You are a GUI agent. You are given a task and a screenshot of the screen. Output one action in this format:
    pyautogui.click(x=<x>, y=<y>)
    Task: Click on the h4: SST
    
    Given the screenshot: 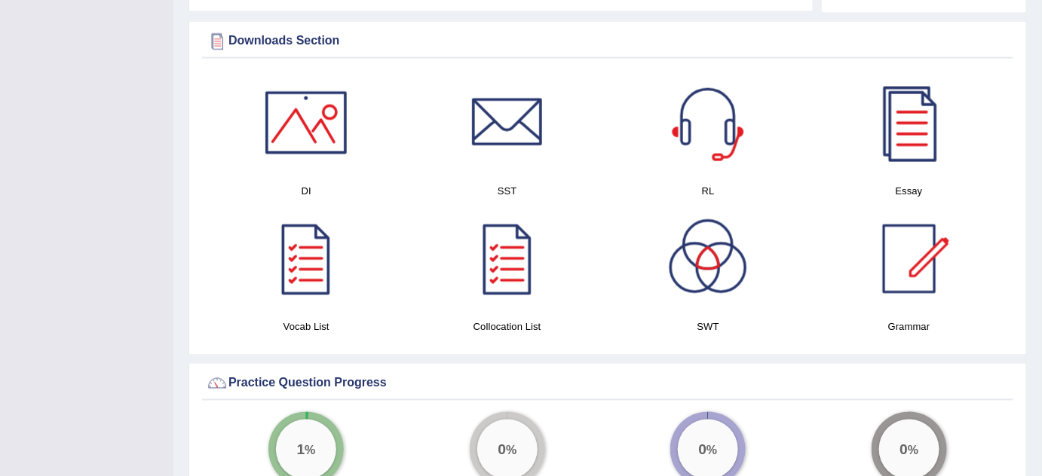 What is the action you would take?
    pyautogui.click(x=507, y=191)
    